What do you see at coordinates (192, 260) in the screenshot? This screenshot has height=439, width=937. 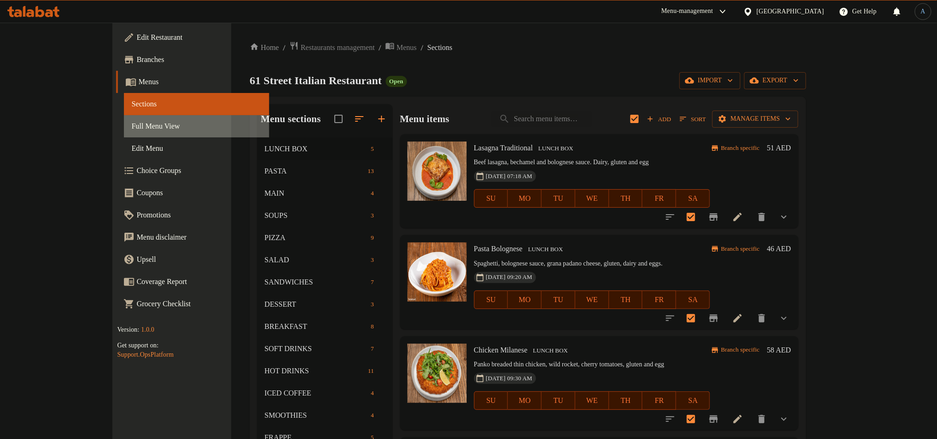 I see `a: Upsell` at bounding box center [192, 260].